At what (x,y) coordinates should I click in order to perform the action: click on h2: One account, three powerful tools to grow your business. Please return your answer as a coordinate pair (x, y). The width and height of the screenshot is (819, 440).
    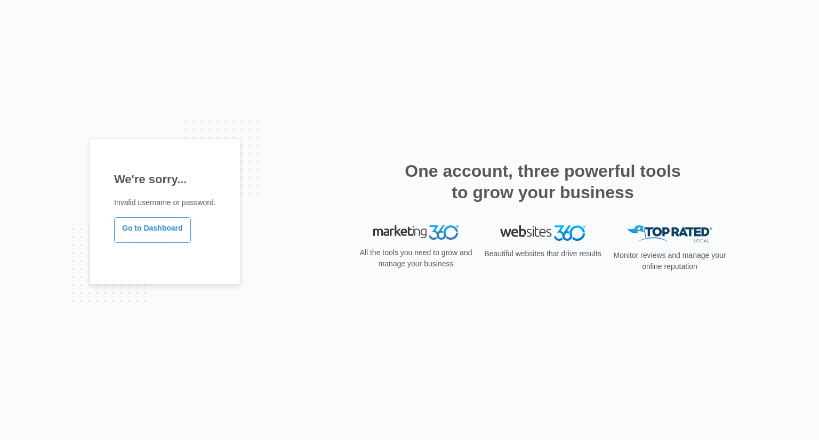
    Looking at the image, I should click on (543, 182).